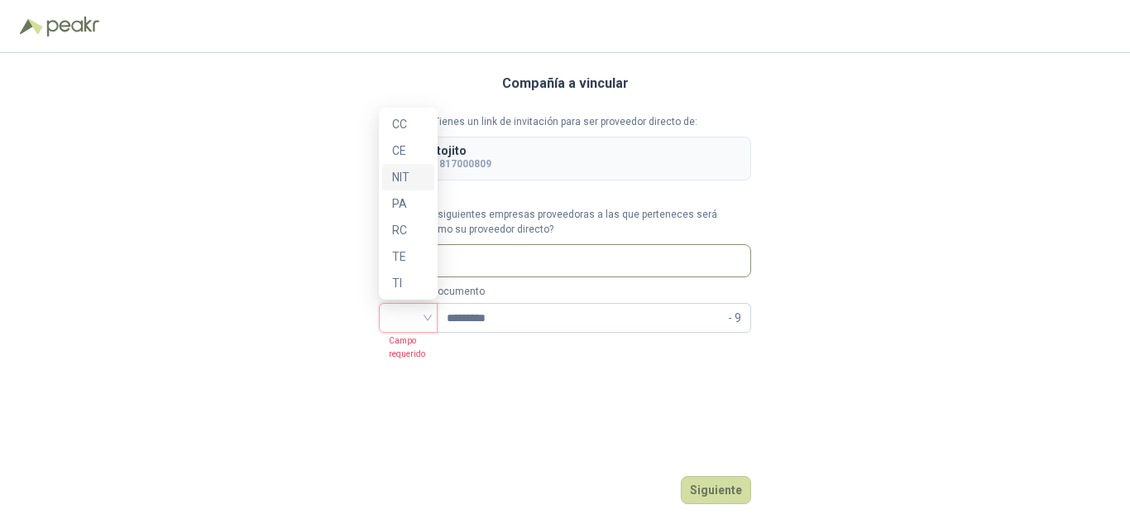  I want to click on p: Patojito, so click(457, 151).